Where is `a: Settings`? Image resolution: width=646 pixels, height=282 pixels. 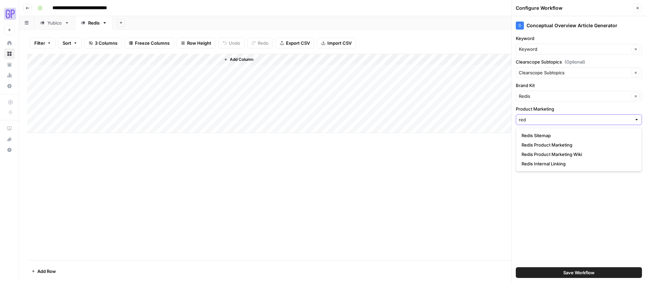 a: Settings is located at coordinates (9, 86).